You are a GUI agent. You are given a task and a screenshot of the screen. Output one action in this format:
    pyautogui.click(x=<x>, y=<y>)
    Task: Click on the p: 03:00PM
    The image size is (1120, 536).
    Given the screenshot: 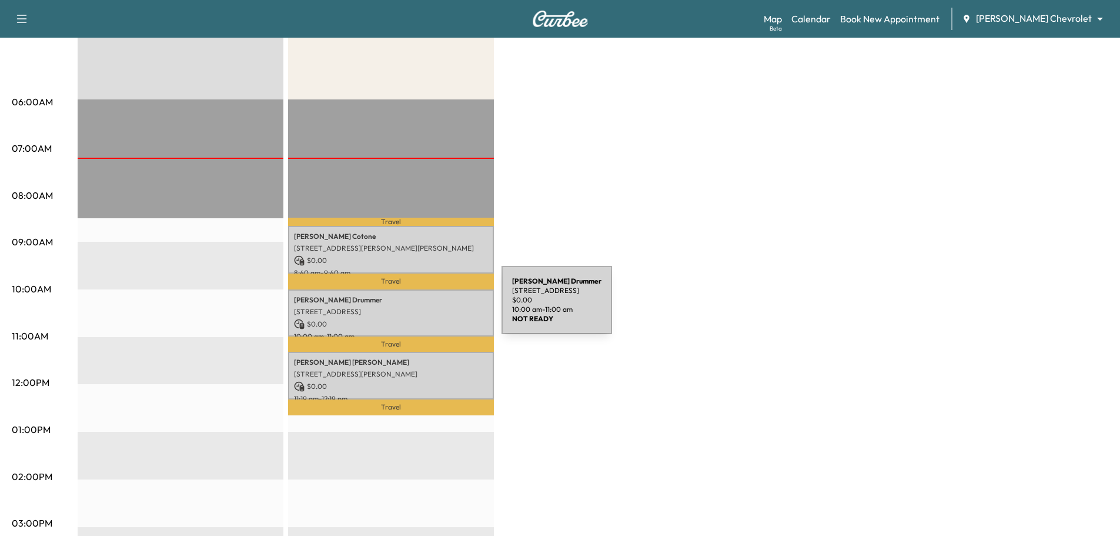 What is the action you would take?
    pyautogui.click(x=32, y=523)
    